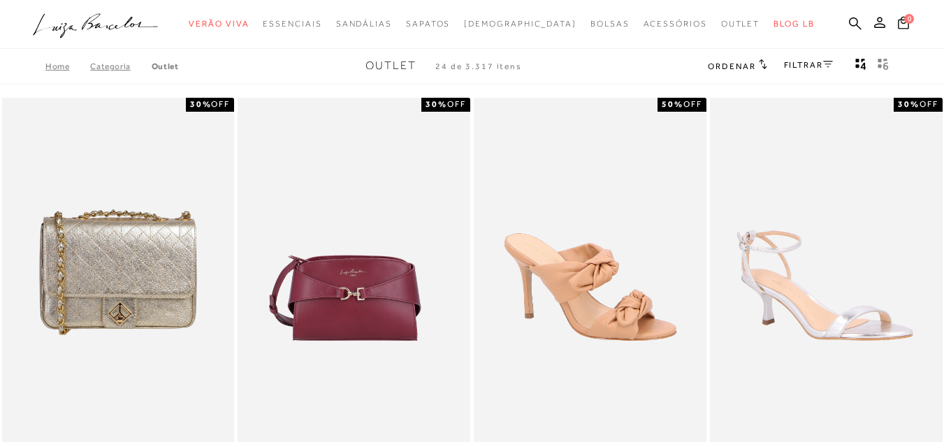 This screenshot has height=442, width=944. Describe the element at coordinates (364, 24) in the screenshot. I see `span: Sandálias` at that location.